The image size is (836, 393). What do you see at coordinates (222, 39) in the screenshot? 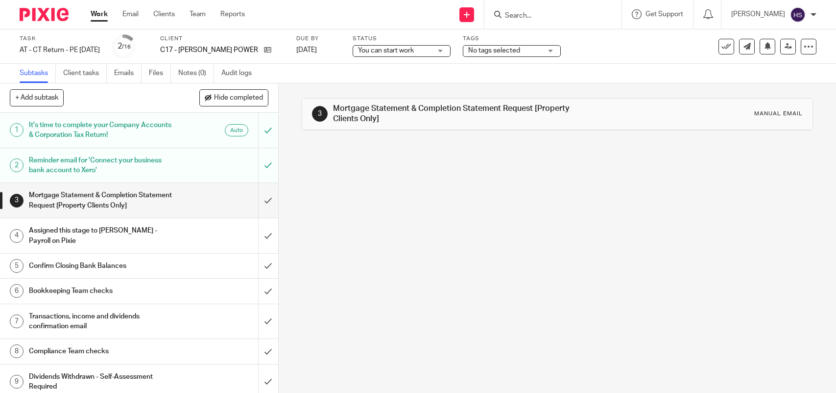
I see `label: Client` at bounding box center [222, 39].